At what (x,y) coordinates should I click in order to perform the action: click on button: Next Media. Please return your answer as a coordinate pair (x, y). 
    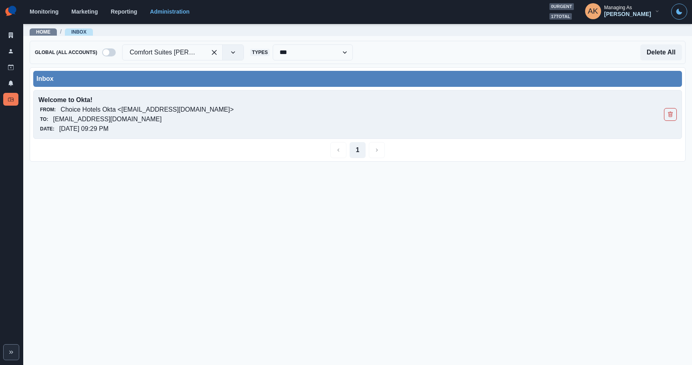
    Looking at the image, I should click on (377, 150).